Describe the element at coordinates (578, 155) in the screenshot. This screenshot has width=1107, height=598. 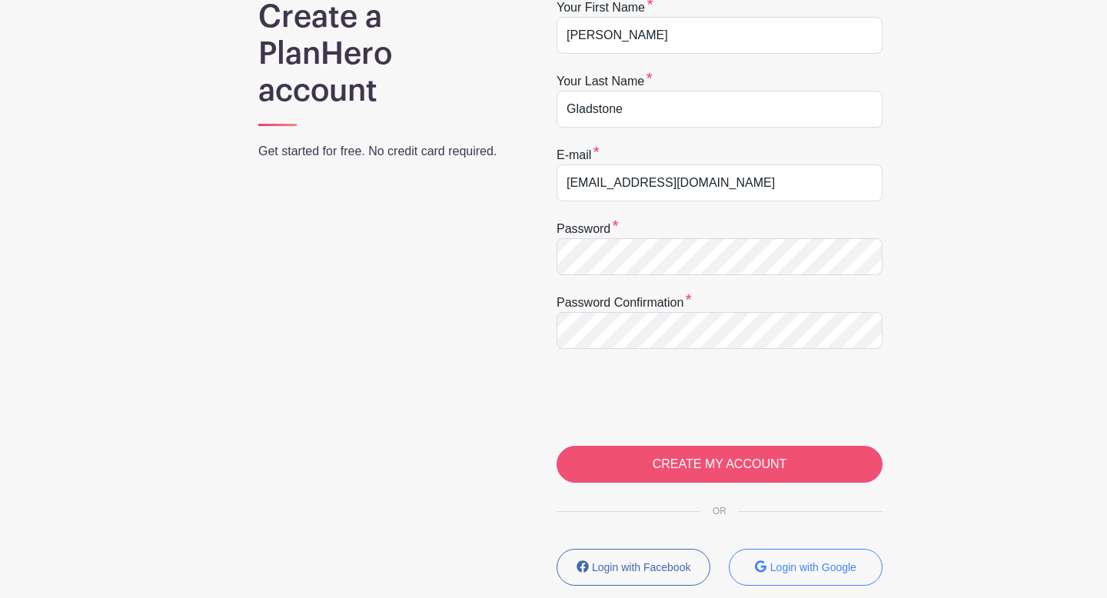
I see `label: E-mail` at that location.